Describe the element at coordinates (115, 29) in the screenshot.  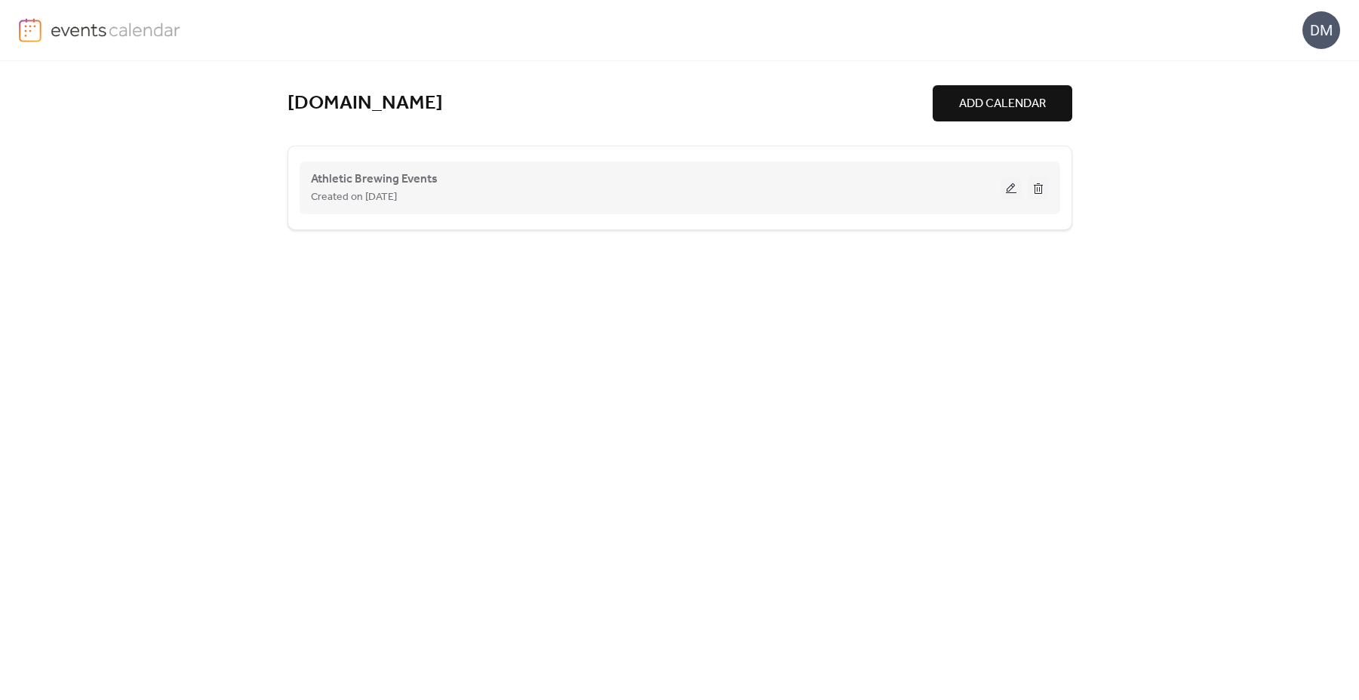
I see `img: logo-type` at that location.